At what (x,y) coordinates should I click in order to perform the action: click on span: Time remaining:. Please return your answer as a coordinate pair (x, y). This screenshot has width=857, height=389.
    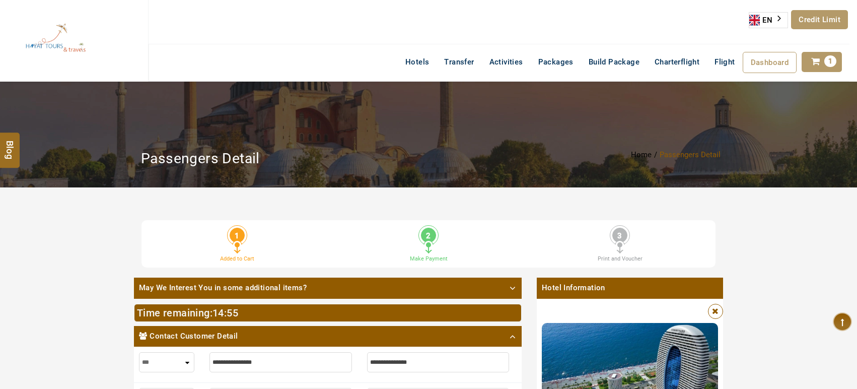
    Looking at the image, I should click on (175, 313).